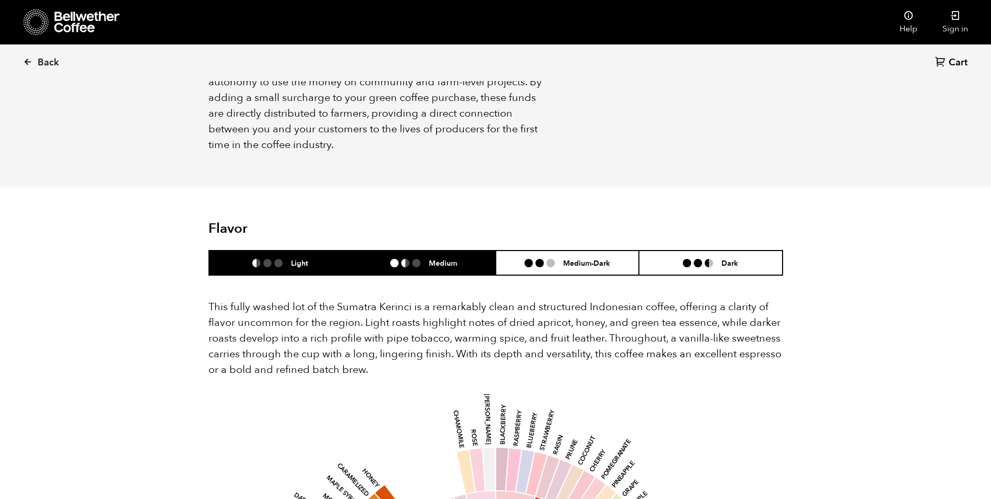 The width and height of the screenshot is (991, 499). I want to click on h6: Medium-Dark, so click(587, 262).